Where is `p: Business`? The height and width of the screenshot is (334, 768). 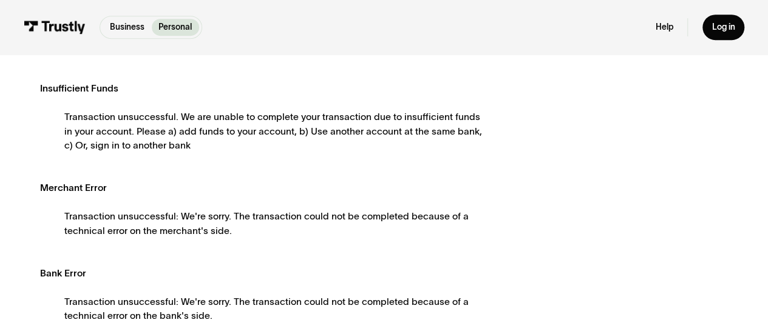 p: Business is located at coordinates (127, 27).